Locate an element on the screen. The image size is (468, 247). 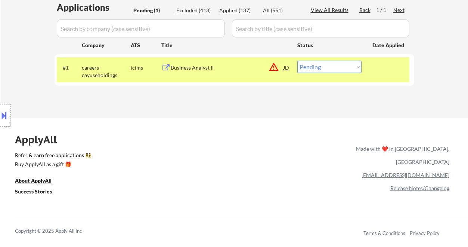
div: 1 / 1 is located at coordinates (385, 10).